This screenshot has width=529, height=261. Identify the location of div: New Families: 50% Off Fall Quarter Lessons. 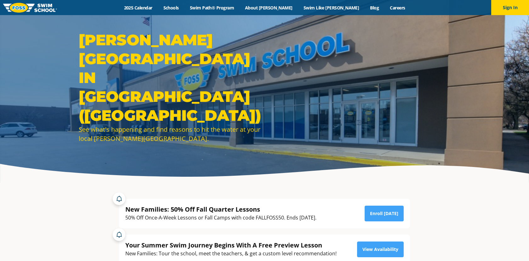
(221, 209).